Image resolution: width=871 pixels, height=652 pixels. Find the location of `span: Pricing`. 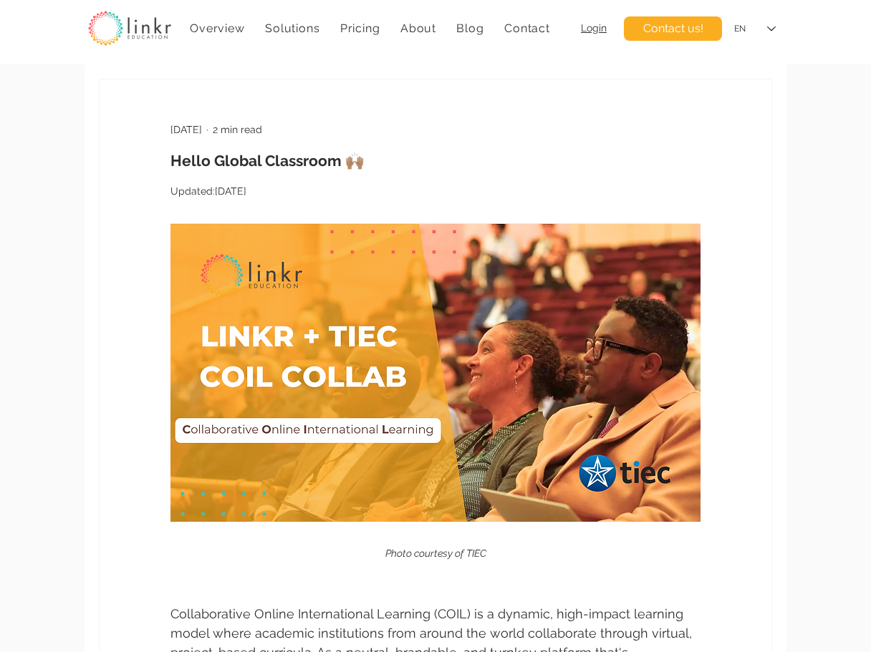

span: Pricing is located at coordinates (360, 28).